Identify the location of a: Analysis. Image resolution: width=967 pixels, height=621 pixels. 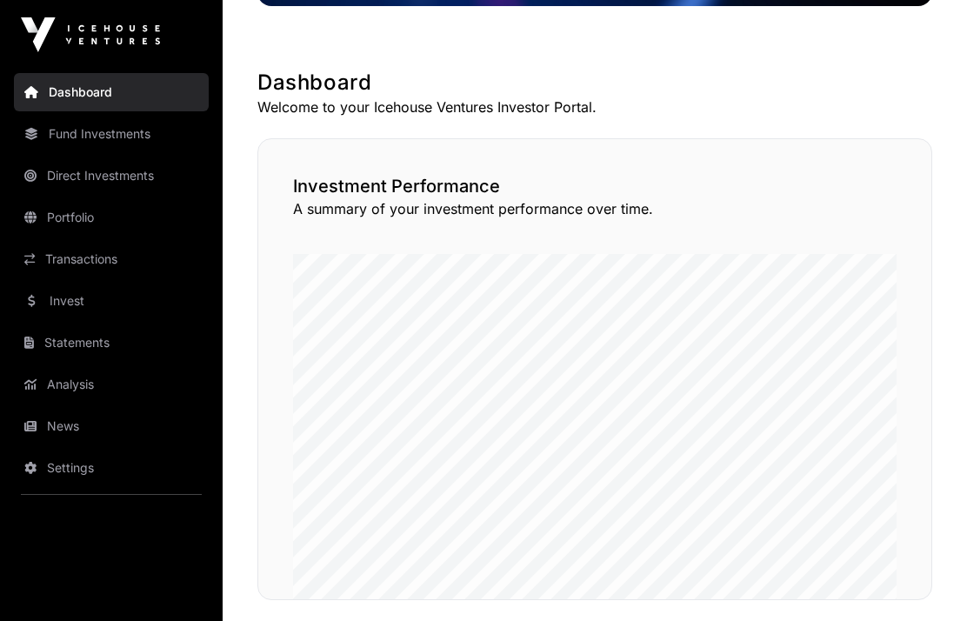
(111, 384).